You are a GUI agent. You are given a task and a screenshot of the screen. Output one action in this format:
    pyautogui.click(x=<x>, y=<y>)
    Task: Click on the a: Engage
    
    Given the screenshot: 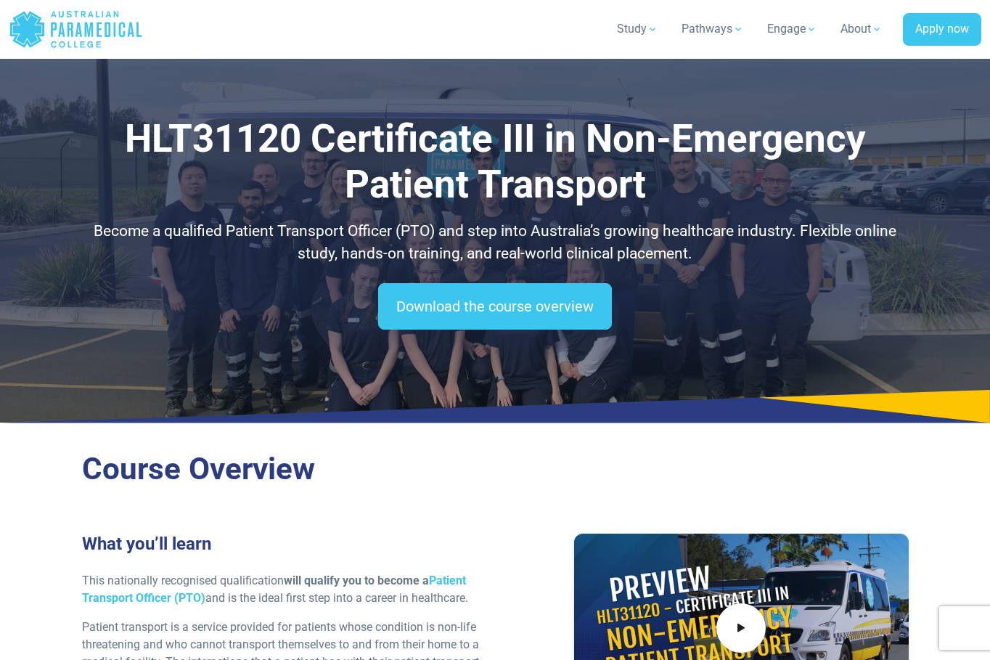 What is the action you would take?
    pyautogui.click(x=792, y=29)
    